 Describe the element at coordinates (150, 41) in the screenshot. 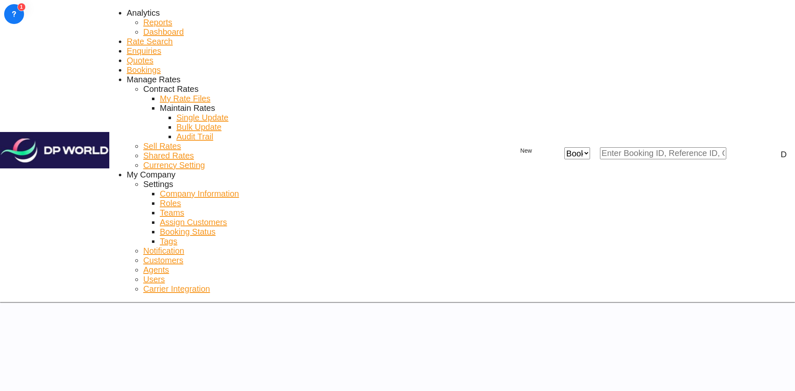

I see `span: Rate Search` at that location.